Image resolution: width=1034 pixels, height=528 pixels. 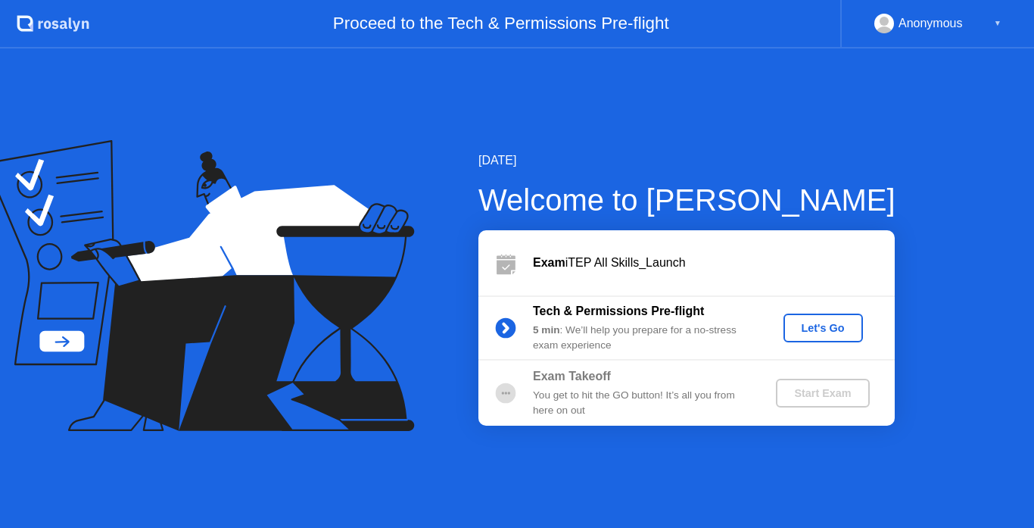 I want to click on b: 5 min, so click(x=546, y=329).